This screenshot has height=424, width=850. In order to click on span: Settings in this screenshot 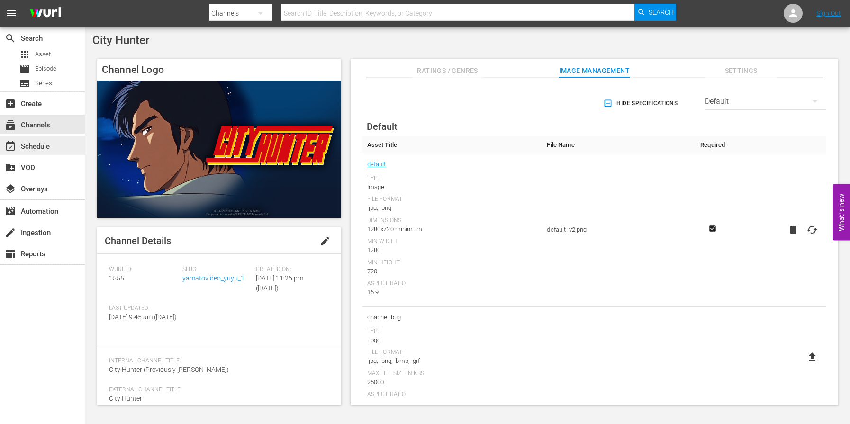, I will do `click(741, 71)`.